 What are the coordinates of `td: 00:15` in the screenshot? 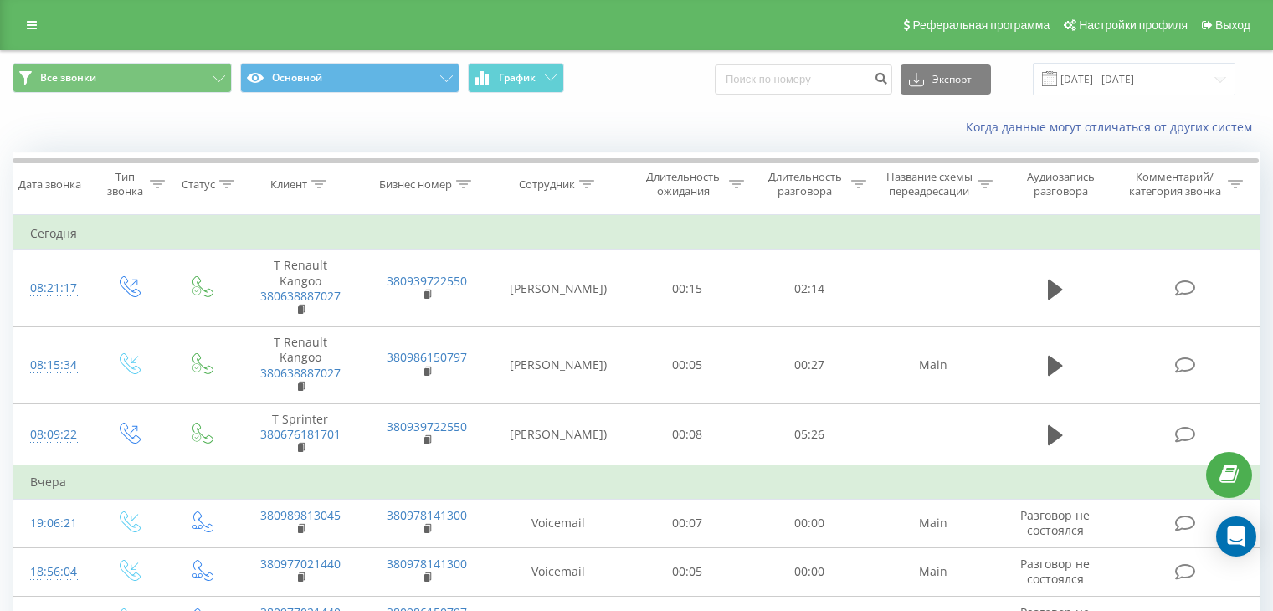 It's located at (687, 289).